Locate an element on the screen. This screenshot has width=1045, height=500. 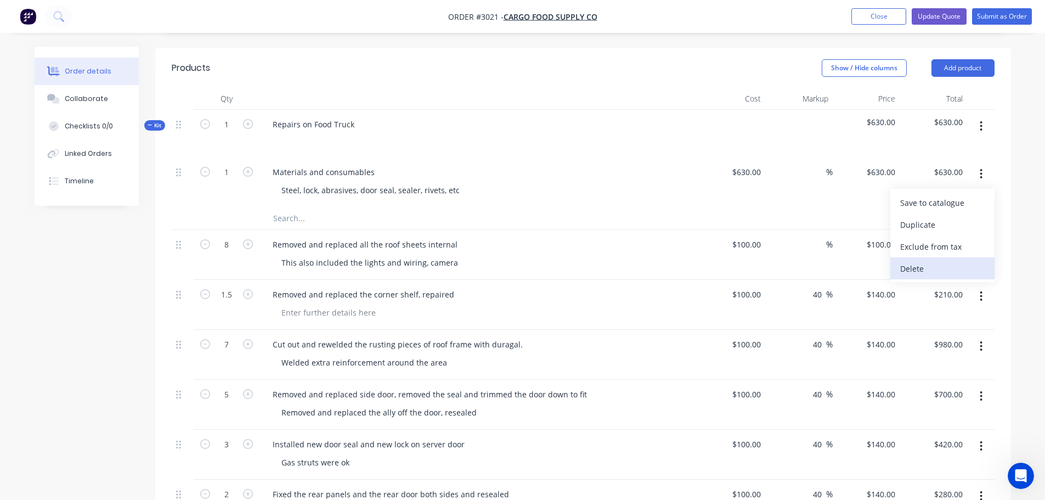
img: Factory is located at coordinates (28, 16).